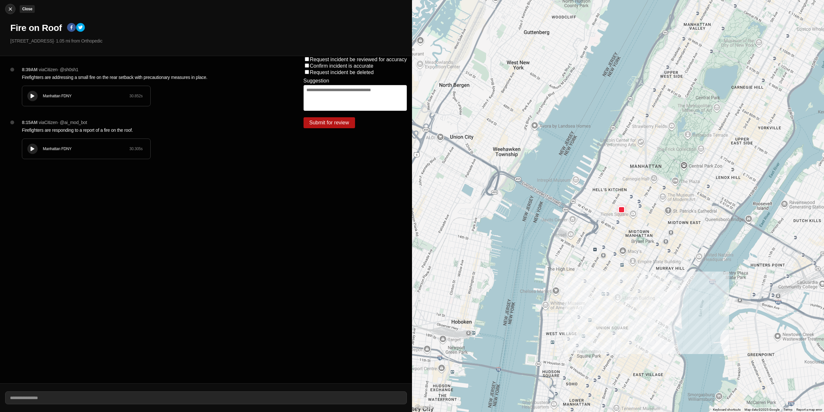 This screenshot has width=824, height=412. What do you see at coordinates (150, 130) in the screenshot?
I see `p: Firefighters are responding to a report of a fire on the roof.` at bounding box center [150, 130].